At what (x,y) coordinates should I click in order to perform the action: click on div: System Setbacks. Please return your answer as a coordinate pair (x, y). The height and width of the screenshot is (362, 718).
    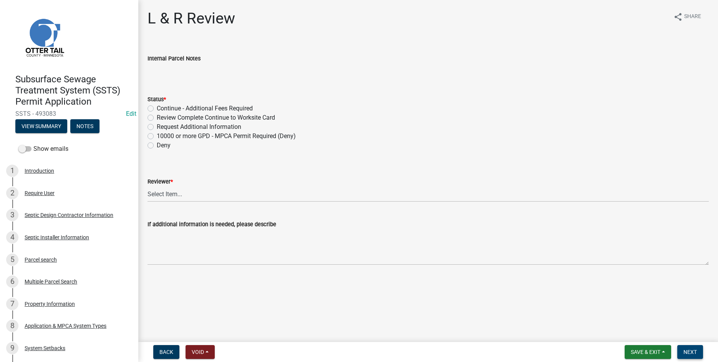
    Looking at the image, I should click on (45, 348).